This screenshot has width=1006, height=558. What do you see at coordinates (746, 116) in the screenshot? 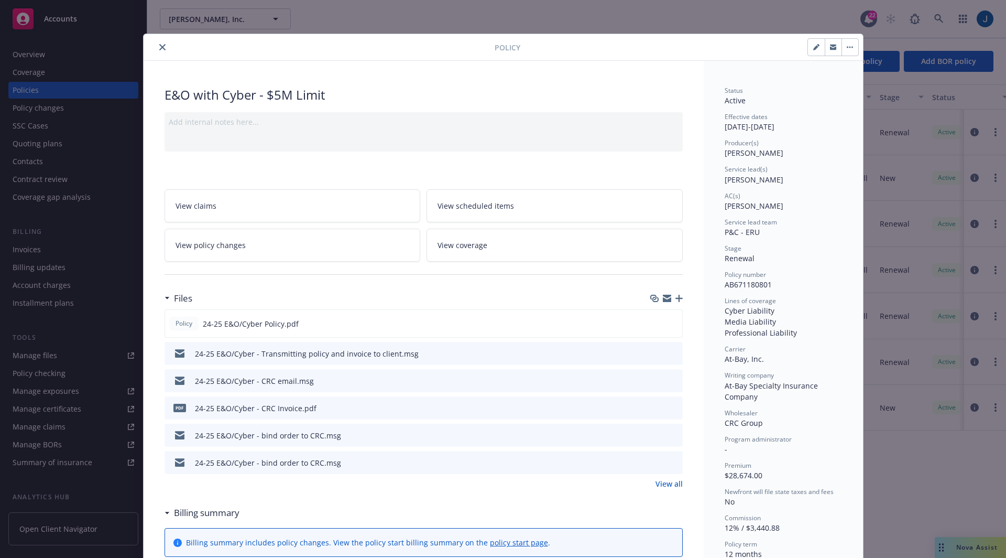
I see `span: Effective dates` at bounding box center [746, 116].